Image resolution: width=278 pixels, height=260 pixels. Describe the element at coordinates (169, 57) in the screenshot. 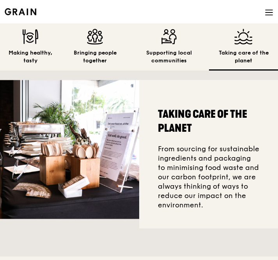

I see `h2: Supporting local communities` at that location.